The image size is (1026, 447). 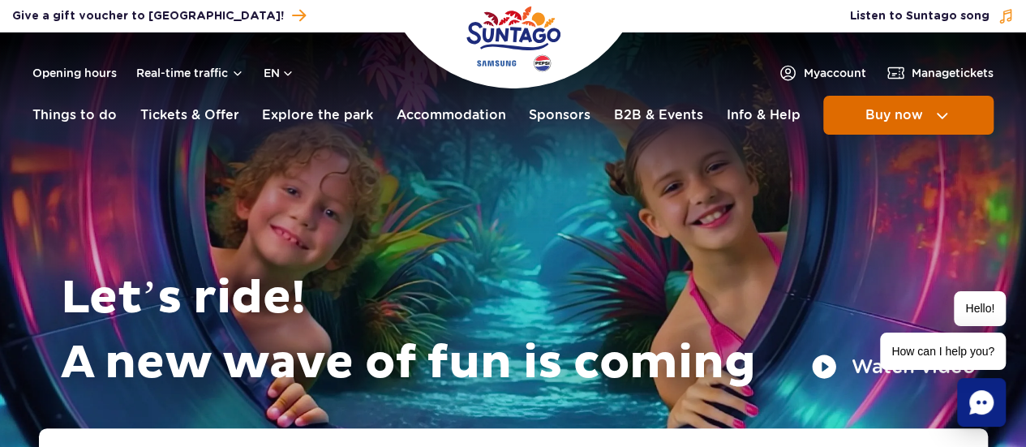 What do you see at coordinates (518, 331) in the screenshot?
I see `h1: Let’s ride! A new wave of fun is coming` at bounding box center [518, 331].